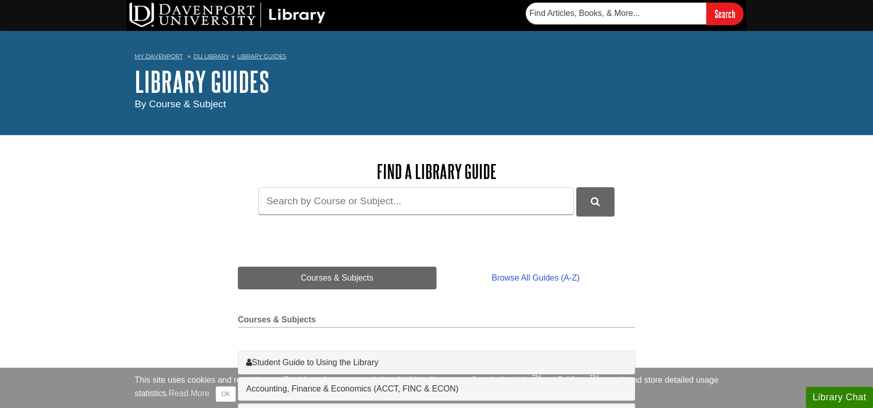  Describe the element at coordinates (535, 278) in the screenshot. I see `a: Browse All Guides (A-Z)` at that location.